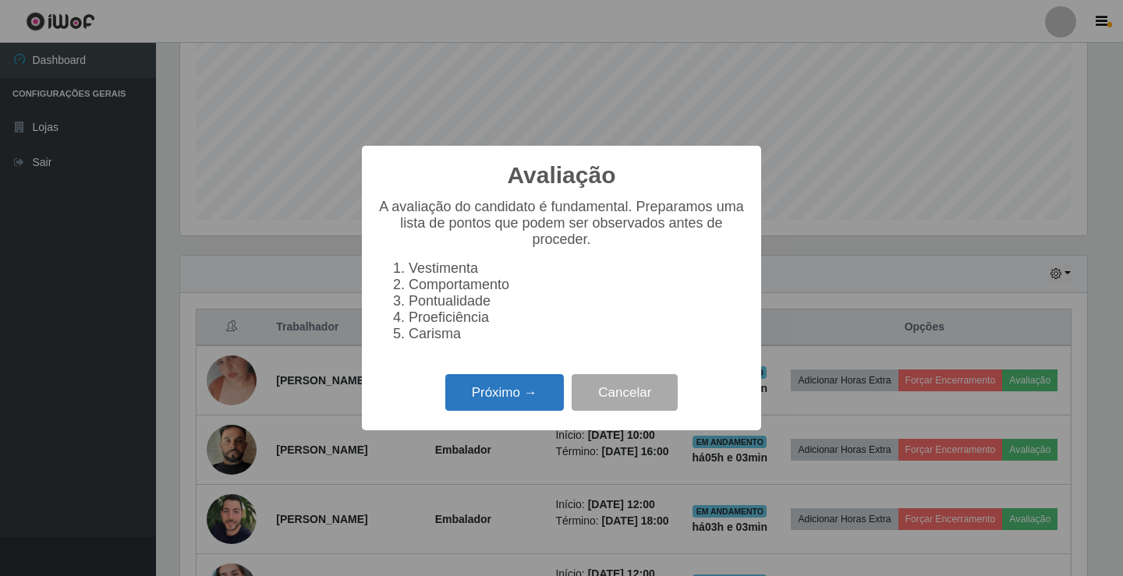 The image size is (1123, 576). I want to click on button: Próximo →, so click(505, 392).